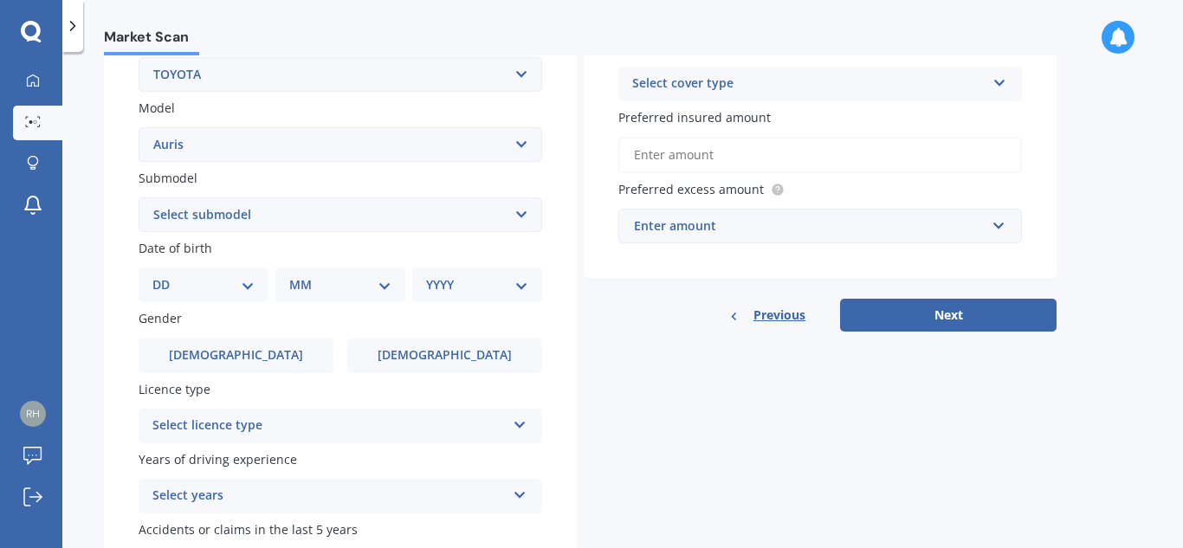 The height and width of the screenshot is (548, 1183). Describe the element at coordinates (820, 155) in the screenshot. I see `input: Enter amount` at that location.